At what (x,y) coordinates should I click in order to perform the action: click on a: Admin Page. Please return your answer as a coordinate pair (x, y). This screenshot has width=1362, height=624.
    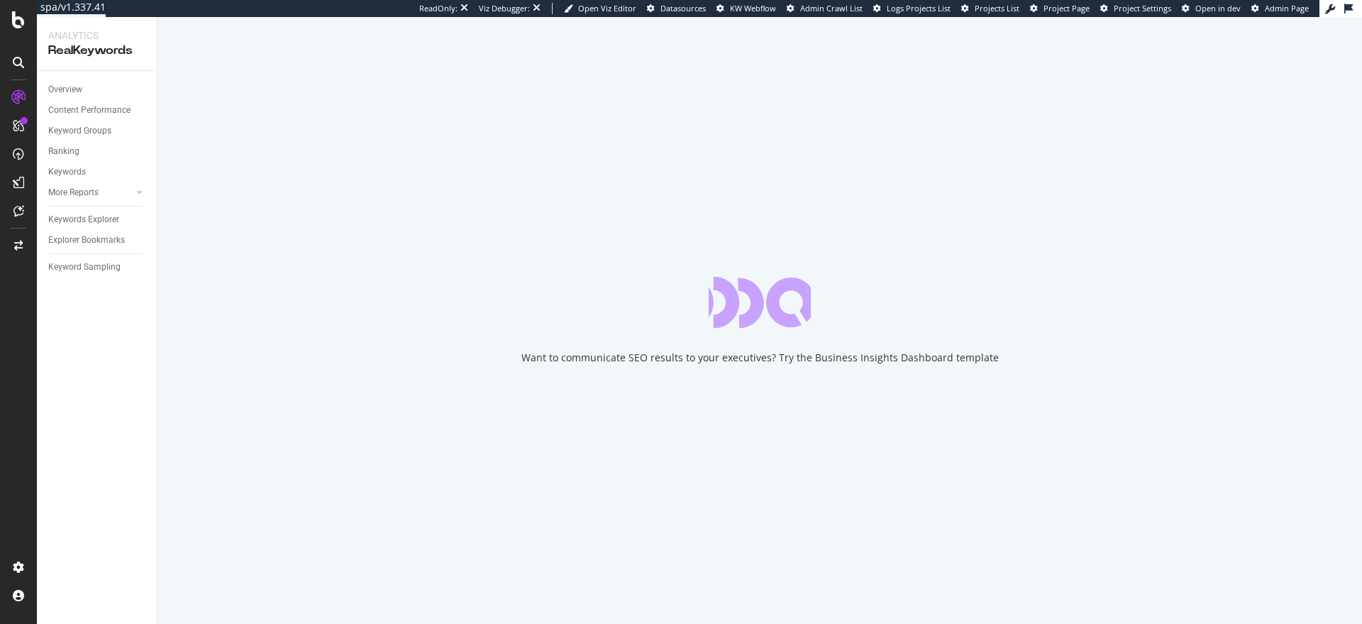
    Looking at the image, I should click on (1280, 9).